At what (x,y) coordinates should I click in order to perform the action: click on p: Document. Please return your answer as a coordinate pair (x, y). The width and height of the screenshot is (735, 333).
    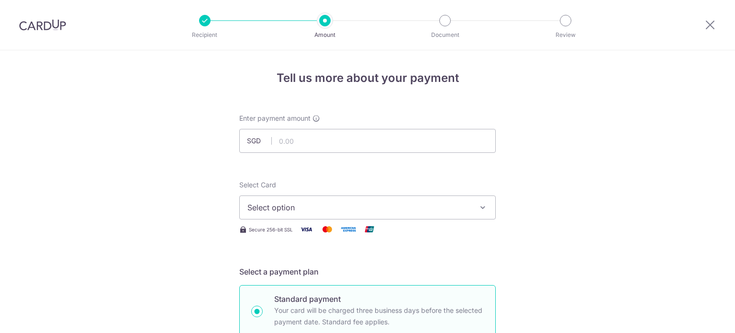
    Looking at the image, I should click on (445, 35).